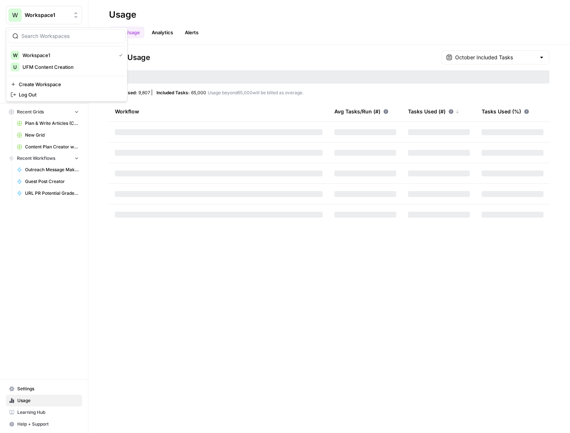 This screenshot has height=433, width=570. Describe the element at coordinates (496, 57) in the screenshot. I see `input: October Included Tasks` at that location.